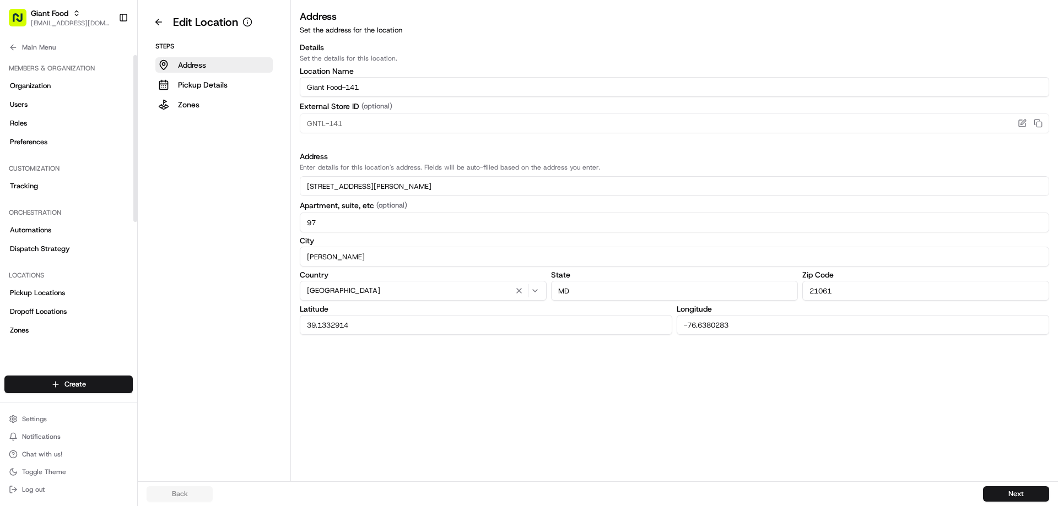 The width and height of the screenshot is (1058, 506). Describe the element at coordinates (68, 249) in the screenshot. I see `a: Dispatch Strategy` at that location.